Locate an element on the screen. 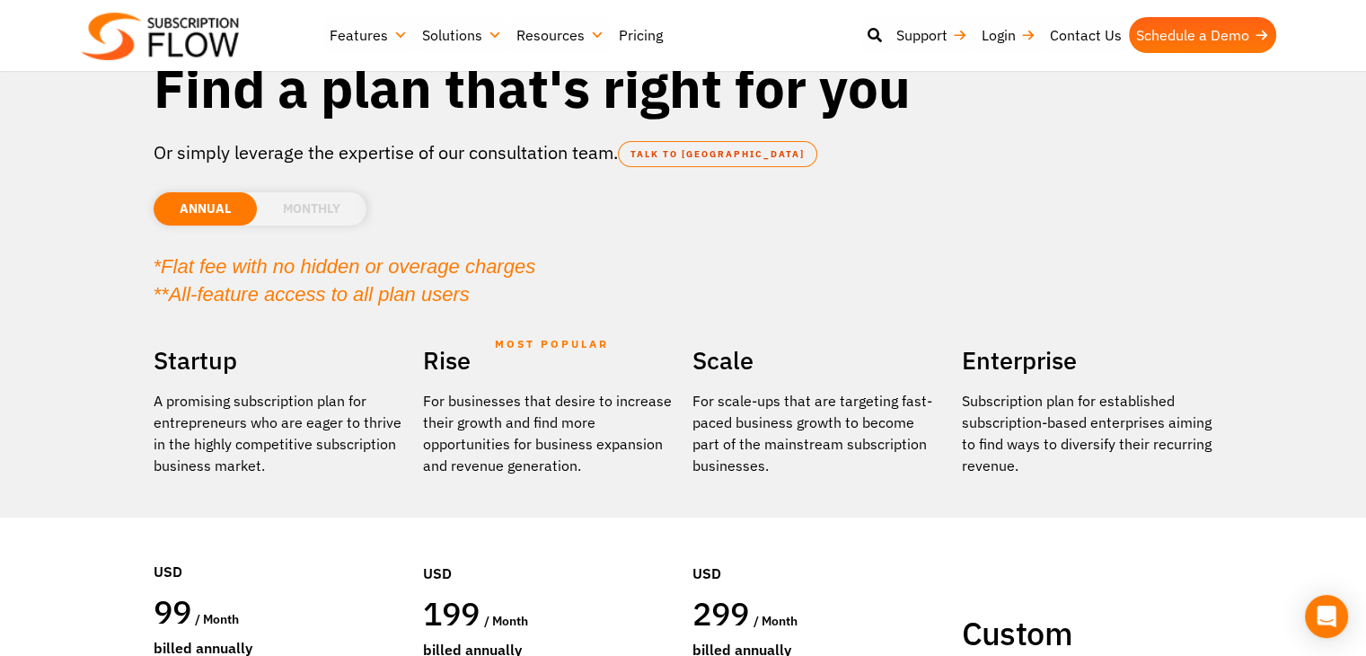 This screenshot has height=656, width=1366. div: Open Intercom Messenger is located at coordinates (1327, 616).